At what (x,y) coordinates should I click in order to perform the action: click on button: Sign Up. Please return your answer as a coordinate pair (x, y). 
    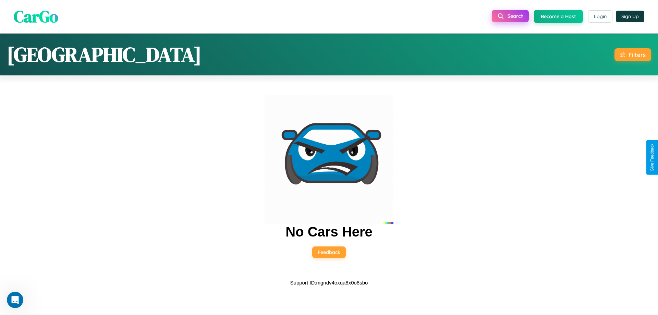
    Looking at the image, I should click on (630, 16).